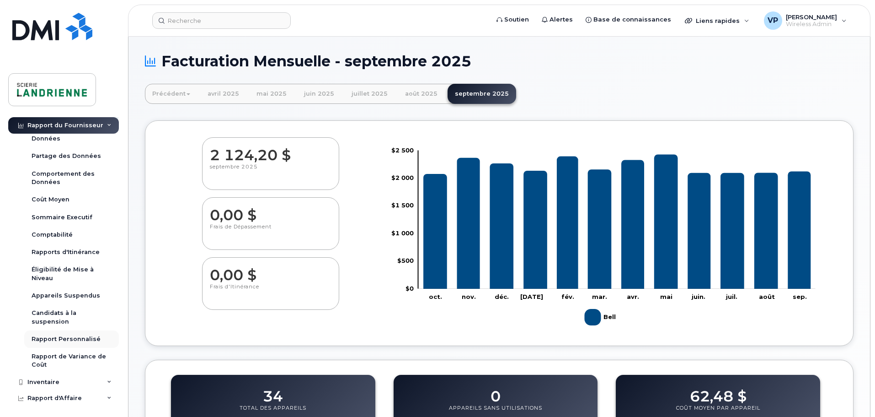 The height and width of the screenshot is (417, 875). What do you see at coordinates (718, 391) in the screenshot?
I see `dd: 62,48 $` at bounding box center [718, 391].